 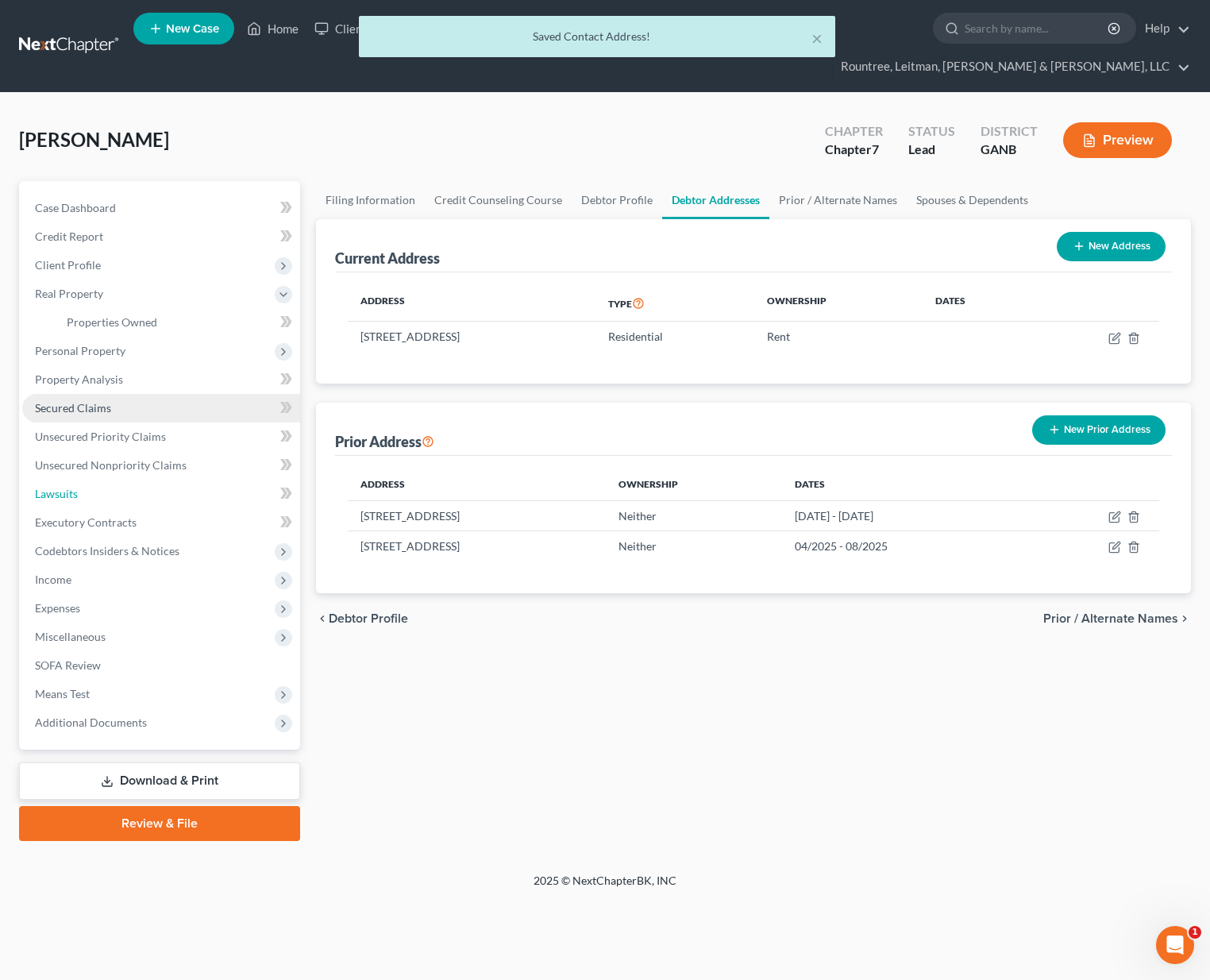 I want to click on span: Unsecured Nonpriority Claims, so click(x=110, y=464).